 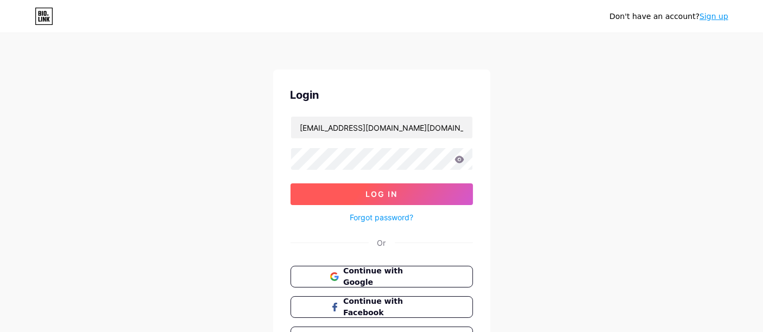 I want to click on input: Username, so click(x=382, y=128).